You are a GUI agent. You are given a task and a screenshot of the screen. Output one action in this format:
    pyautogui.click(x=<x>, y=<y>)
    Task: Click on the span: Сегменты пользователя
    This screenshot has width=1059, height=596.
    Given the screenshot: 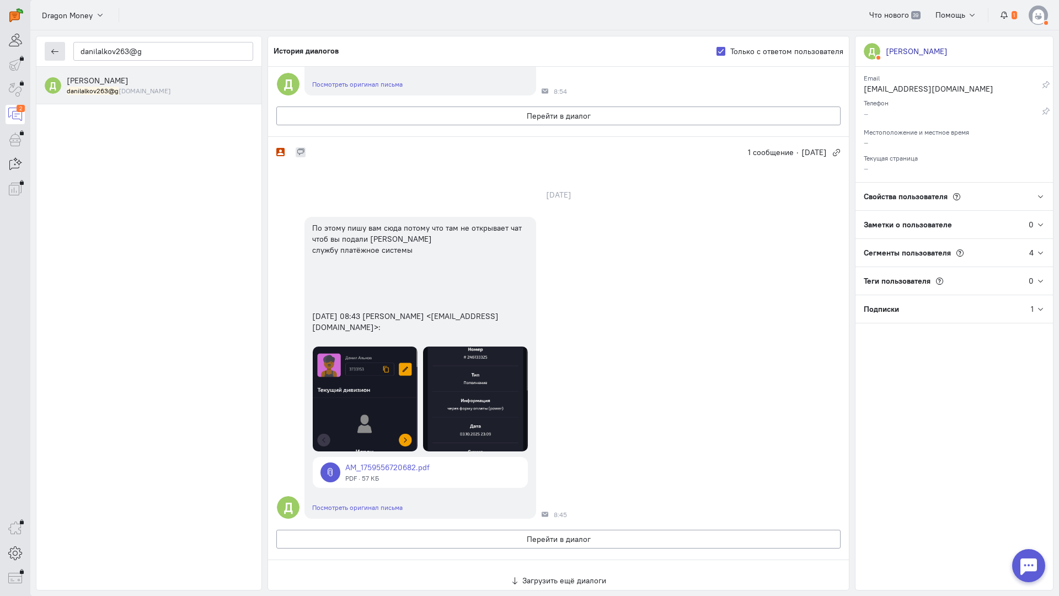 What is the action you would take?
    pyautogui.click(x=908, y=253)
    